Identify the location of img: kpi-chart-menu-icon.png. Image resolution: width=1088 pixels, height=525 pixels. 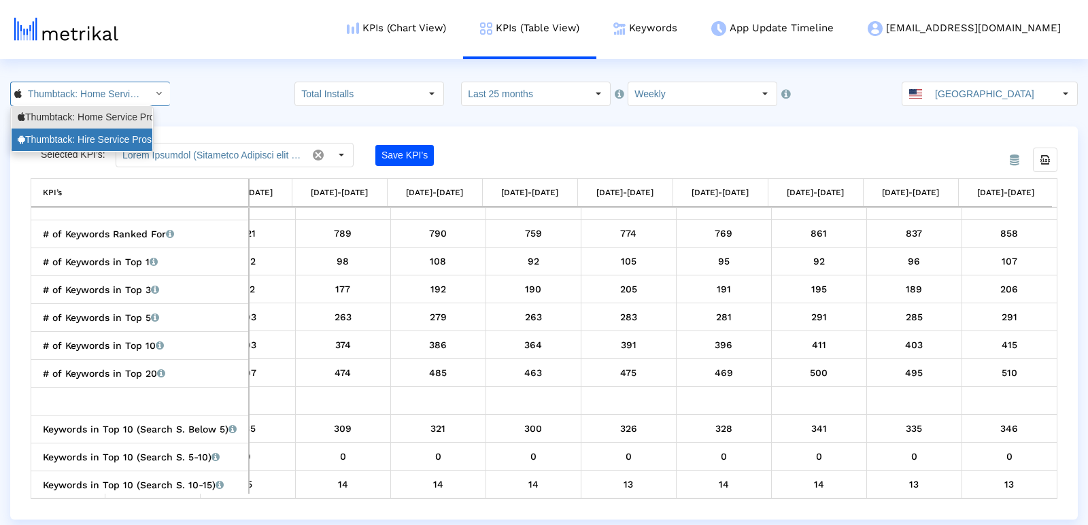
(353, 28).